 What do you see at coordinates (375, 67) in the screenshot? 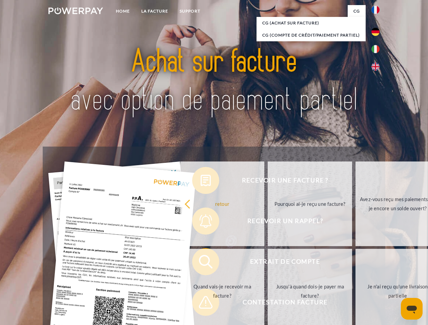
I see `img: en` at bounding box center [375, 67].